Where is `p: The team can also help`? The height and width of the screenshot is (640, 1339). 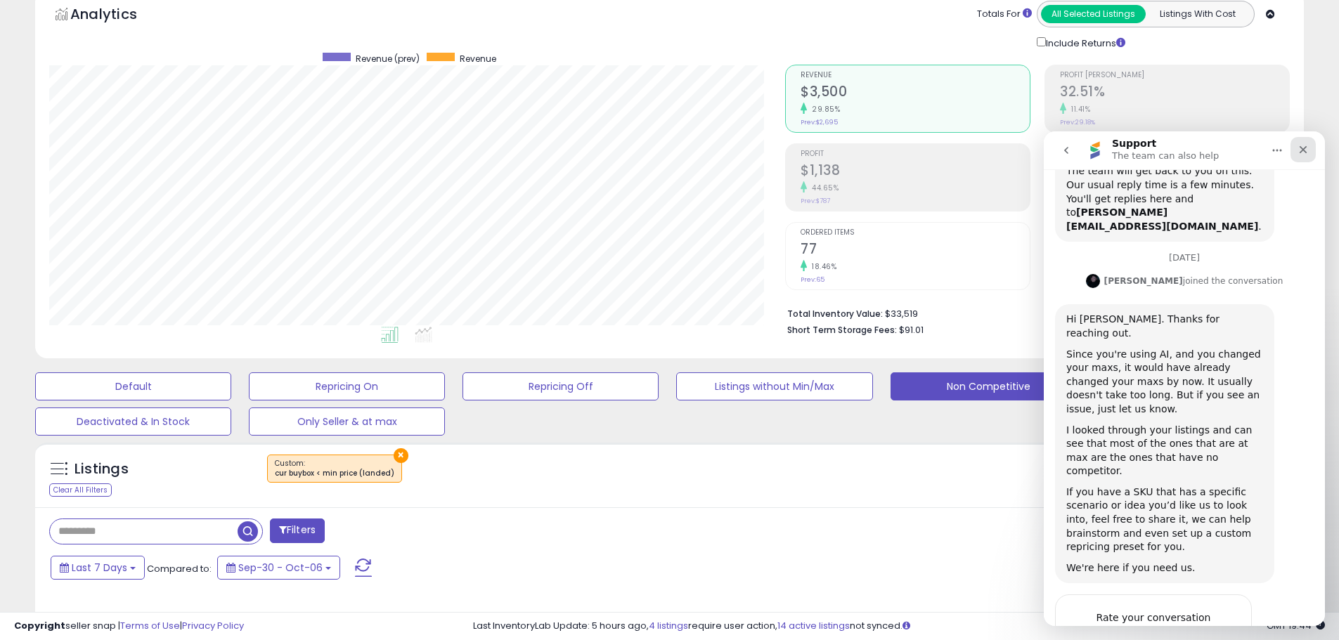 p: The team can also help is located at coordinates (122, 25).